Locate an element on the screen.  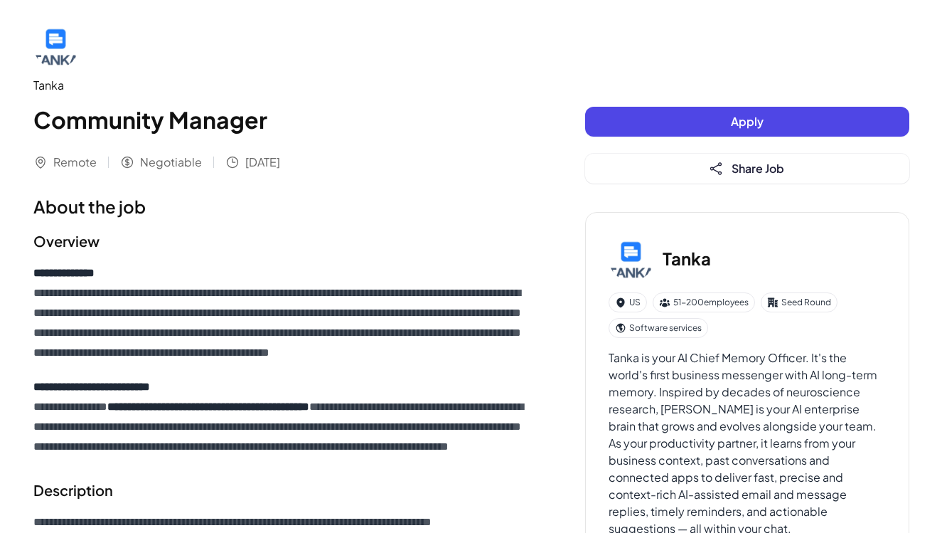
div: US is located at coordinates (628, 302).